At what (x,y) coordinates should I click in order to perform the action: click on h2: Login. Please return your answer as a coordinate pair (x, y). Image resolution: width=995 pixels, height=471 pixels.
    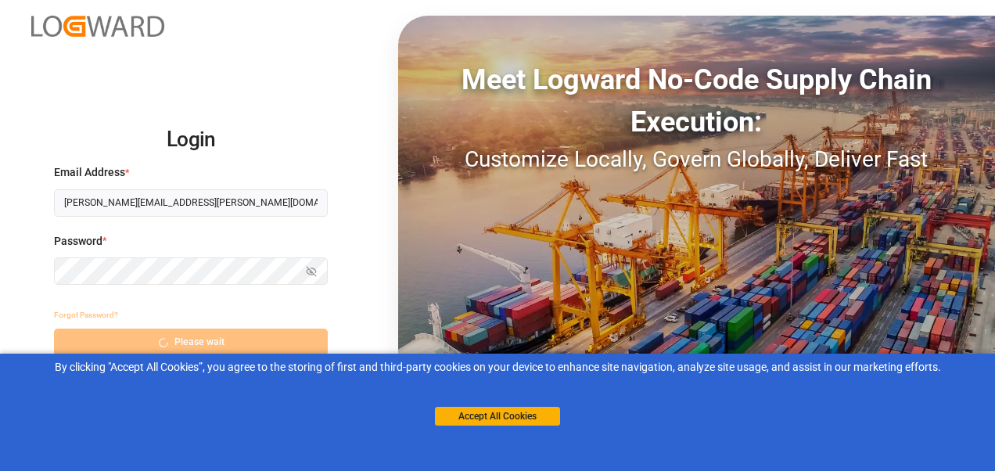
    Looking at the image, I should click on (191, 140).